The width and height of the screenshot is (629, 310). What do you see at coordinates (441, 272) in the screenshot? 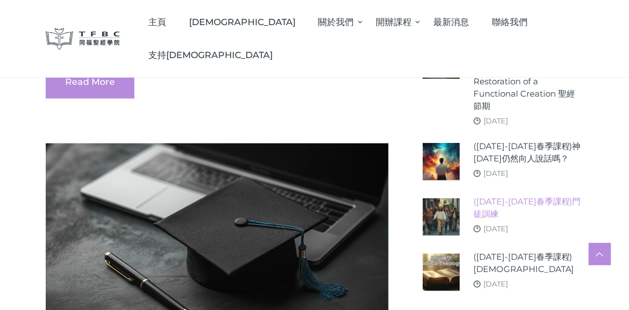
I see `img: (2024-25年春季課程)聖經神學` at bounding box center [441, 272].